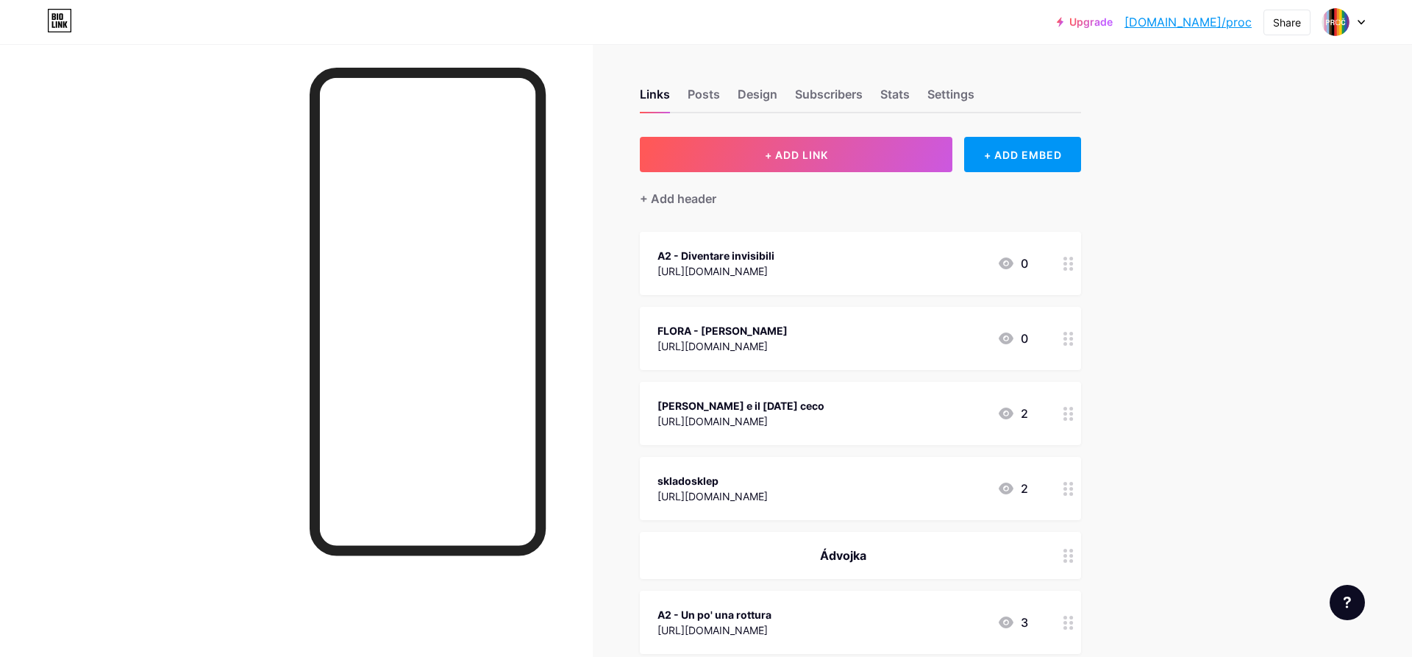  Describe the element at coordinates (796, 154) in the screenshot. I see `span: + ADD LINK` at that location.